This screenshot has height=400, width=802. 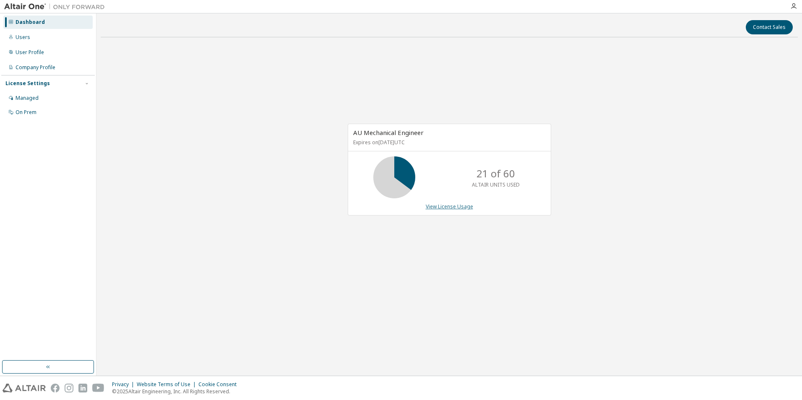 What do you see at coordinates (98, 388) in the screenshot?
I see `img: youtube.svg` at bounding box center [98, 388].